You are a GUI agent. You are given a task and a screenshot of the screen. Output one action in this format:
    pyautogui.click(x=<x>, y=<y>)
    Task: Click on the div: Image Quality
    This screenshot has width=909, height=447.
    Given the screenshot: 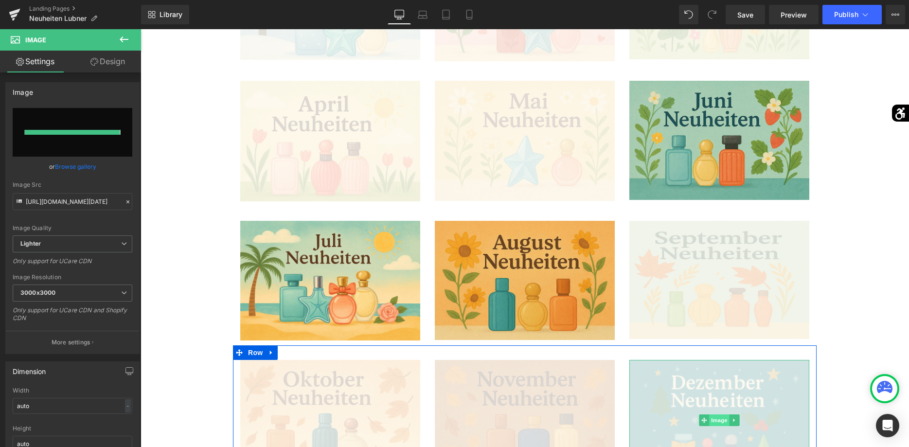 What is the action you would take?
    pyautogui.click(x=72, y=228)
    